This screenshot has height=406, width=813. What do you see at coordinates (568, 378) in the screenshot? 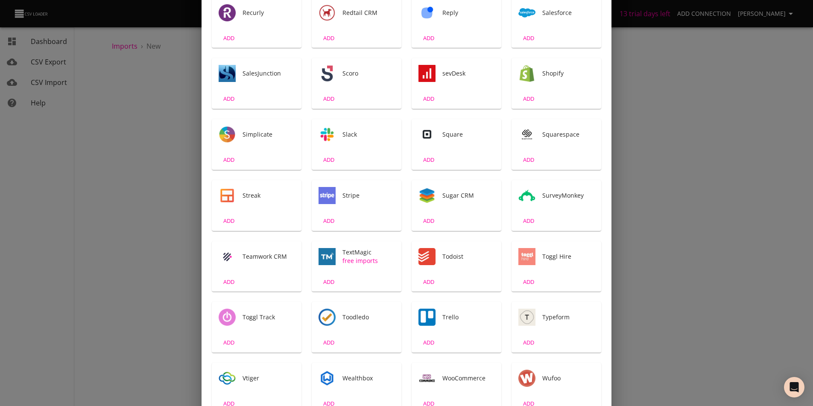
I see `span: Wufoo` at bounding box center [568, 378].